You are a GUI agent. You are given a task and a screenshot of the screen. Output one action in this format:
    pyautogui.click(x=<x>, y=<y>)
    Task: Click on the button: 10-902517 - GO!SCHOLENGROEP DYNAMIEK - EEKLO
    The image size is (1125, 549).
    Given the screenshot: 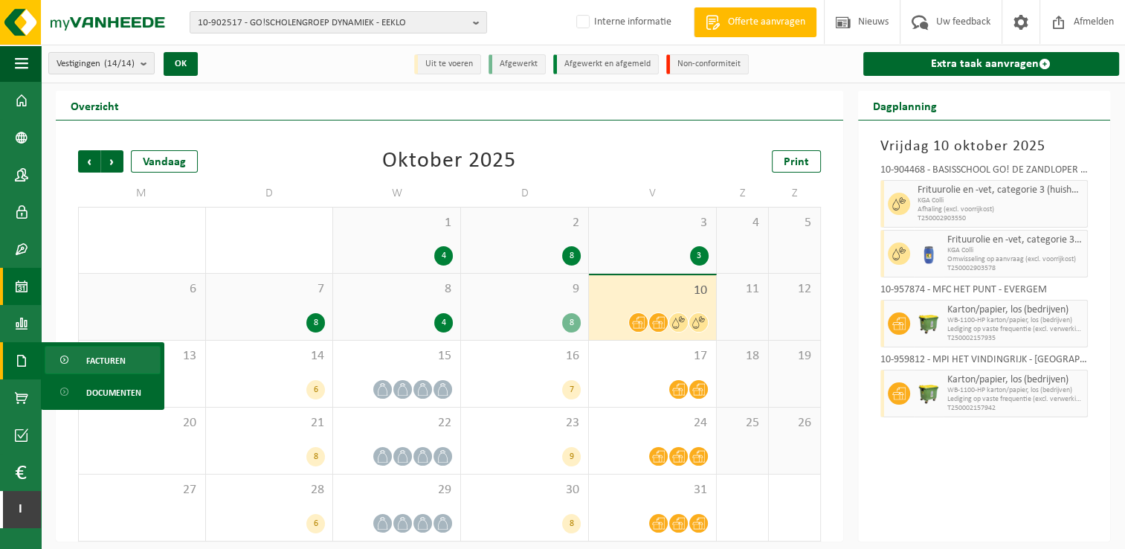 What is the action you would take?
    pyautogui.click(x=338, y=22)
    